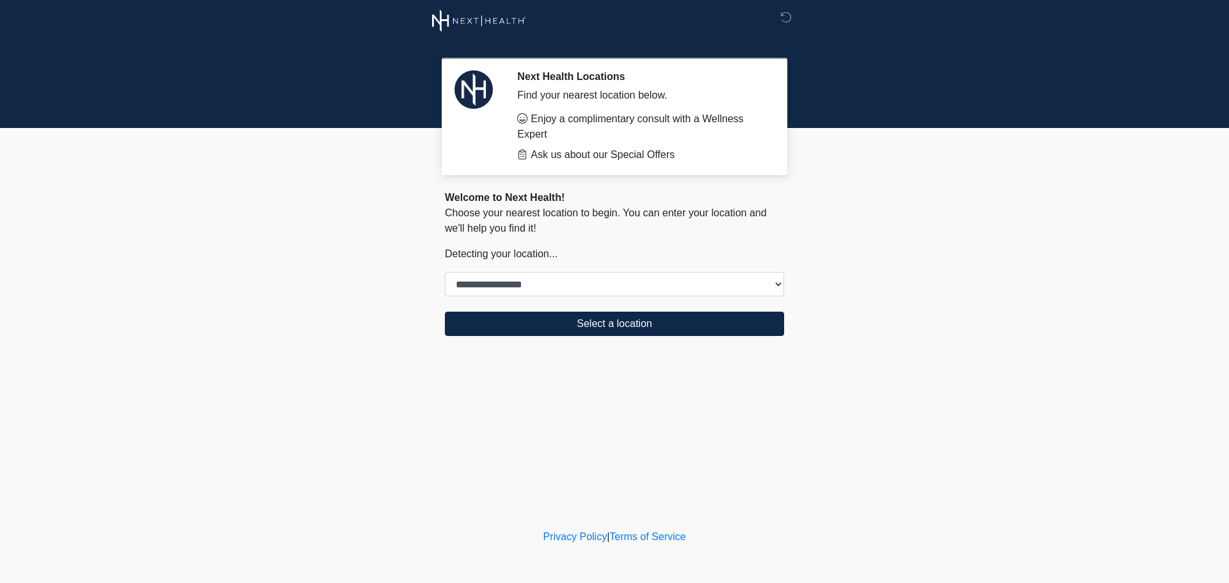 This screenshot has height=583, width=1229. What do you see at coordinates (647, 537) in the screenshot?
I see `a: Terms of Service` at bounding box center [647, 537].